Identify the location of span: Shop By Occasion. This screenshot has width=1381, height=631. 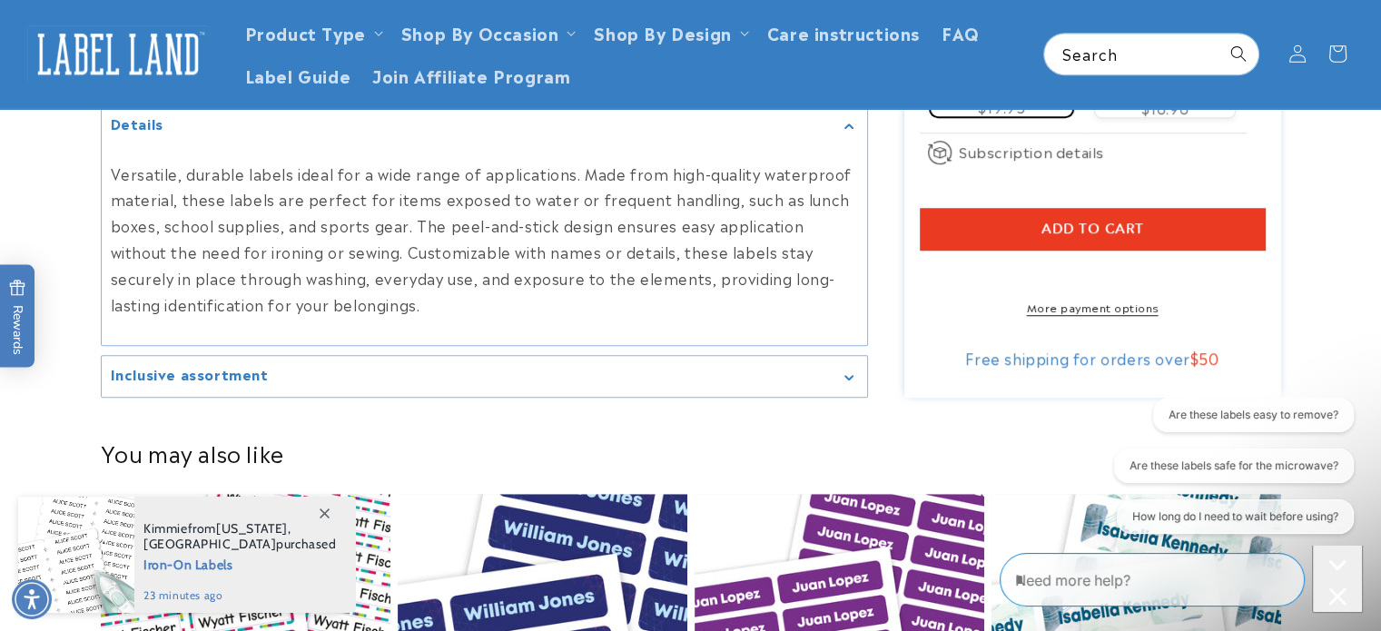
(480, 32).